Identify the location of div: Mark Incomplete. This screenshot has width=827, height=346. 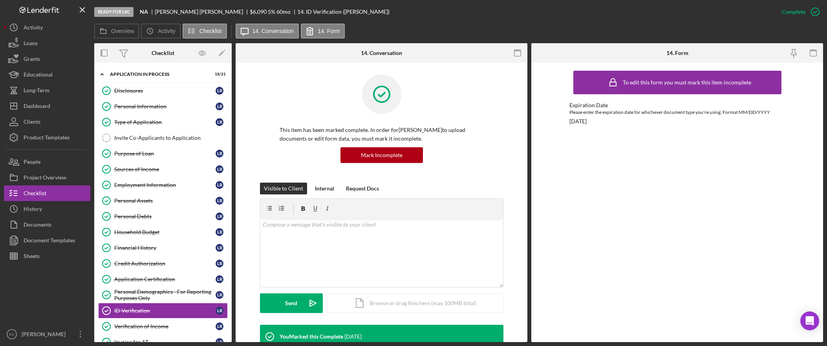
(382, 155).